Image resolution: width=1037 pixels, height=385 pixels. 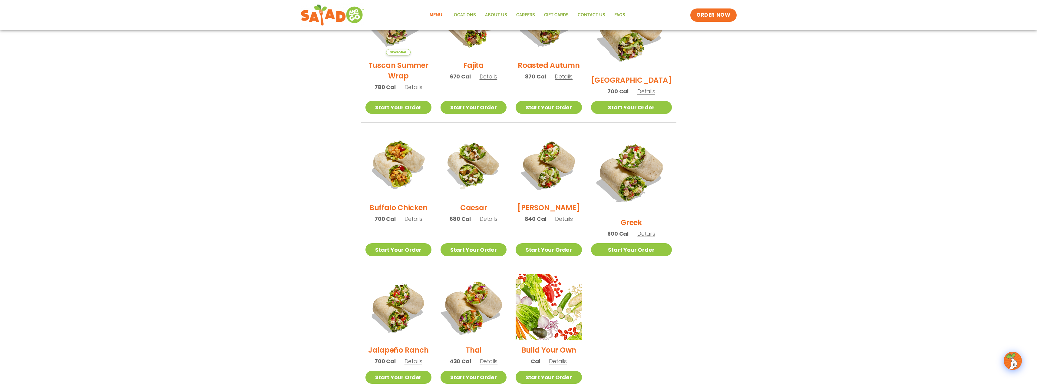 What do you see at coordinates (549, 165) in the screenshot?
I see `img: Product photo for Cobb Wrap` at bounding box center [549, 165].